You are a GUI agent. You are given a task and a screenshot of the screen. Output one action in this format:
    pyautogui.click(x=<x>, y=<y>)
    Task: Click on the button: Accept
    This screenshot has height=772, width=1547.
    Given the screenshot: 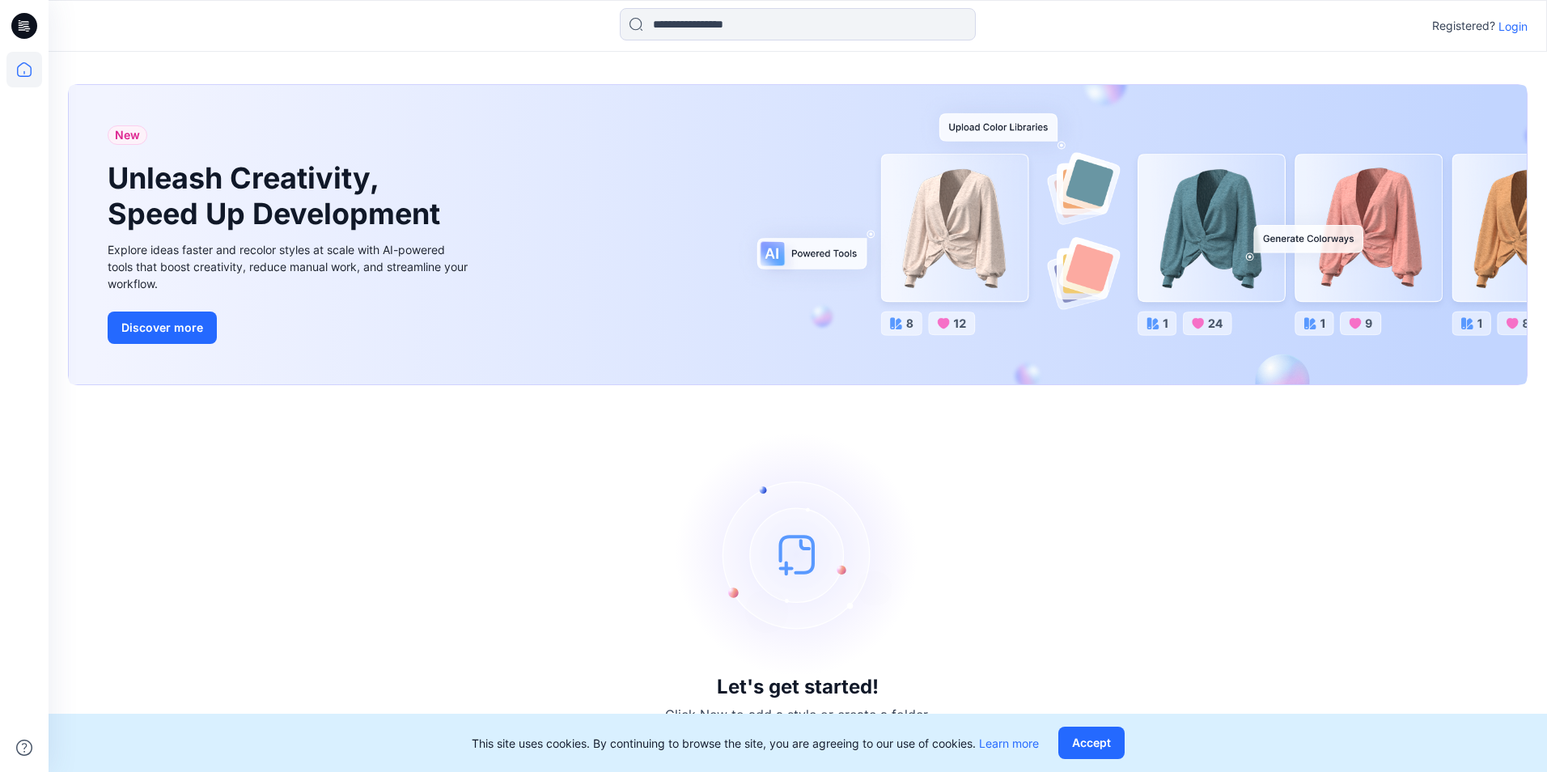 What is the action you would take?
    pyautogui.click(x=1091, y=743)
    